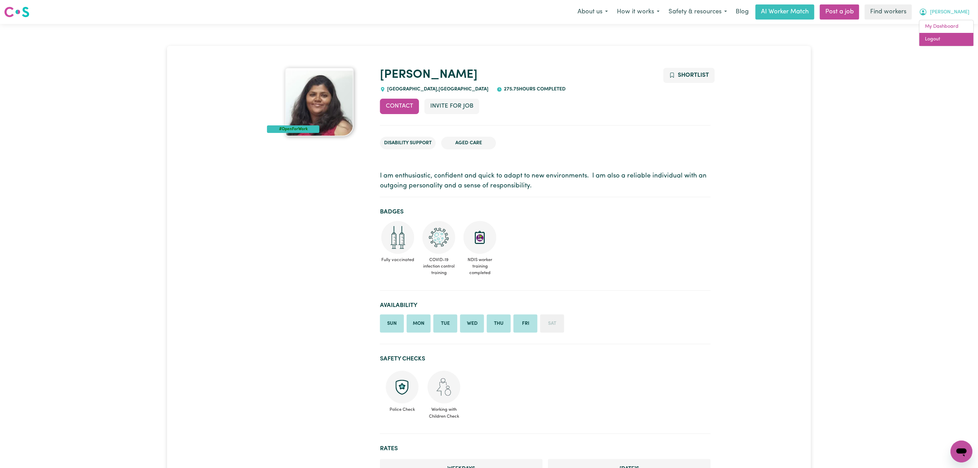  What do you see at coordinates (480, 237) in the screenshot?
I see `img: CS Academy: Introduction to NDIS Worker Training course completed` at bounding box center [480, 237].